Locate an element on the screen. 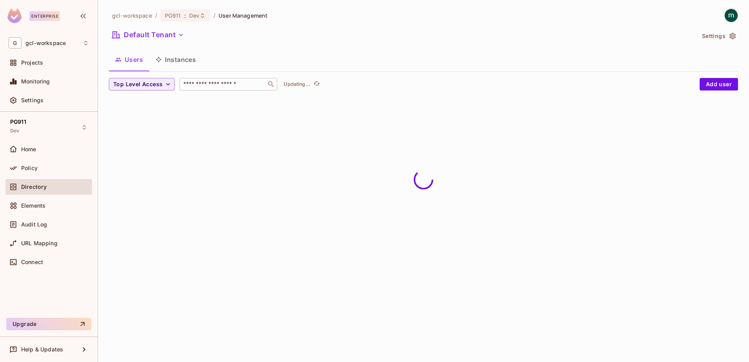 Image resolution: width=749 pixels, height=362 pixels. span: G is located at coordinates (15, 43).